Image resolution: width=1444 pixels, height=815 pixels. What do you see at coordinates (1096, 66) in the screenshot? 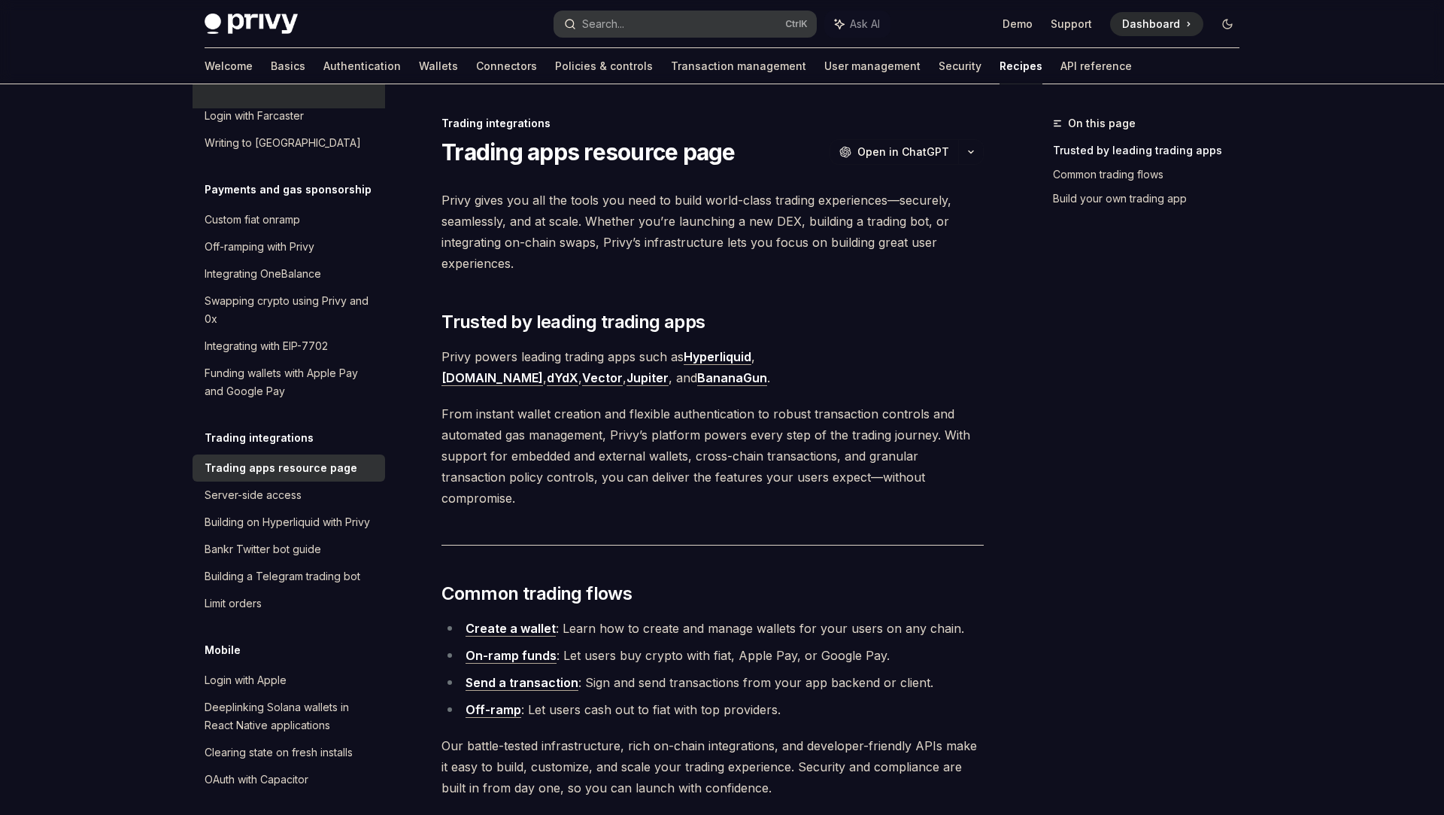
I see `a: API reference` at bounding box center [1096, 66].